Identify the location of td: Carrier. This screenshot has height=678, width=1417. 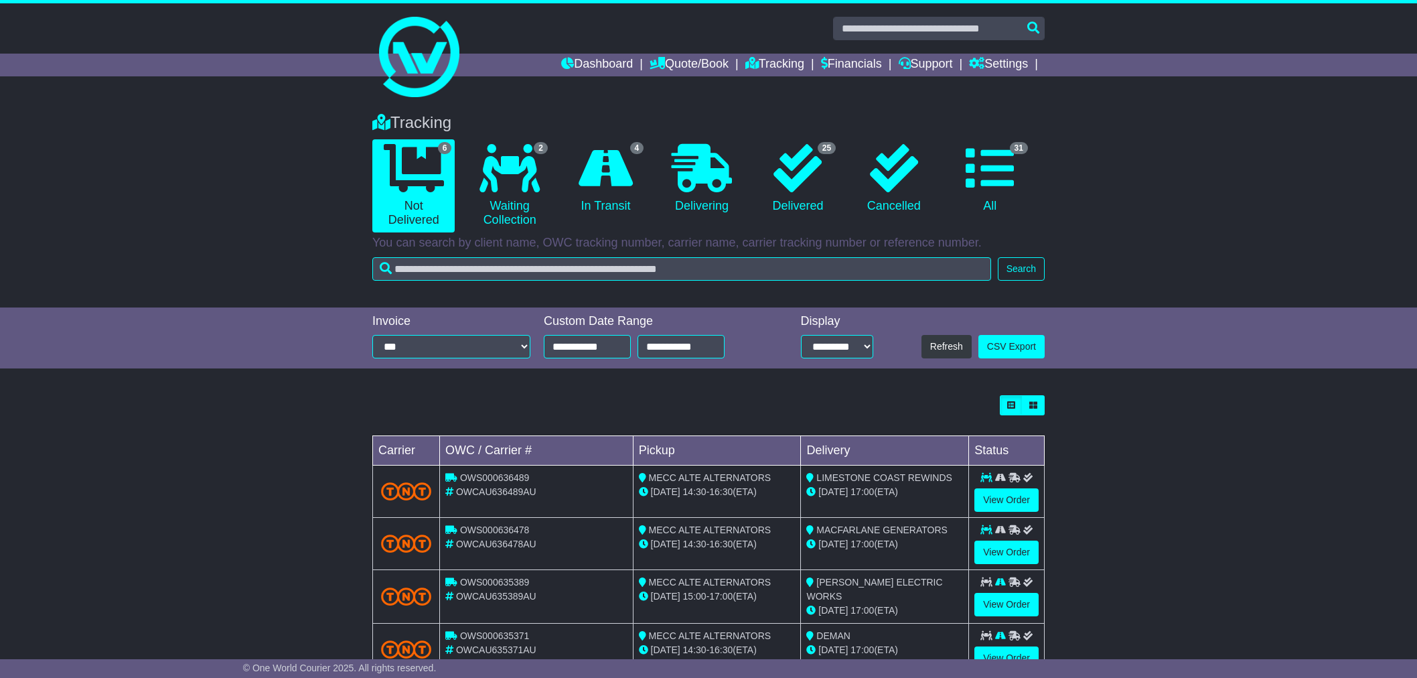
(407, 451).